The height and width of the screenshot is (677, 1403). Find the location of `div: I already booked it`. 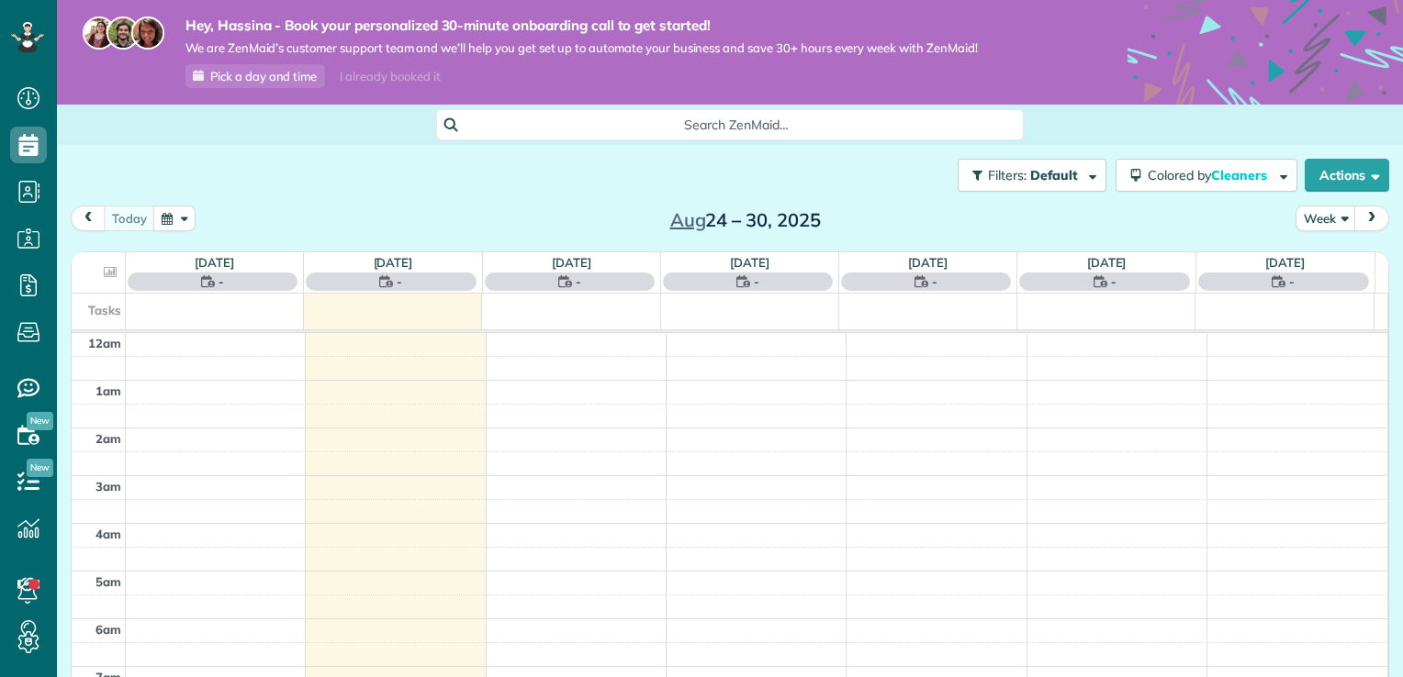

div: I already booked it is located at coordinates (389, 76).